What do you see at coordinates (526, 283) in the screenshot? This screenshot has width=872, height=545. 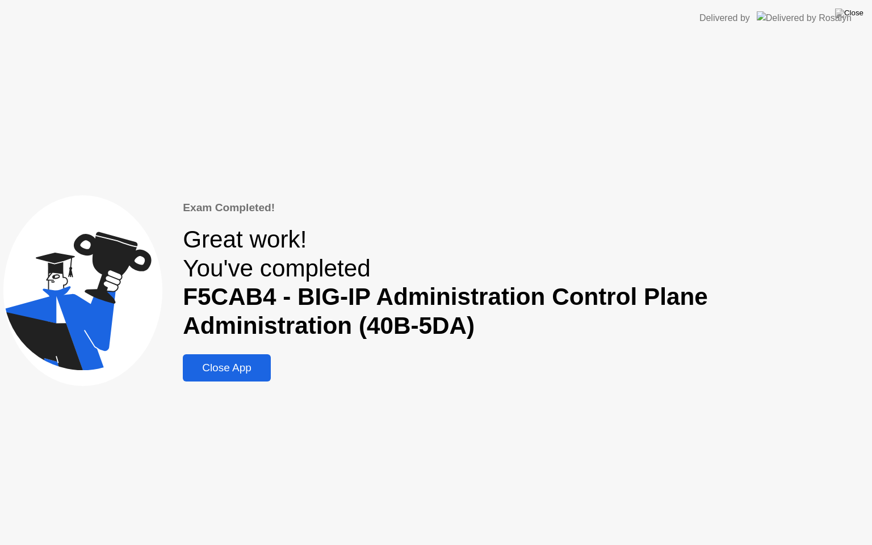 I see `div: Great work! You've completed` at bounding box center [526, 283].